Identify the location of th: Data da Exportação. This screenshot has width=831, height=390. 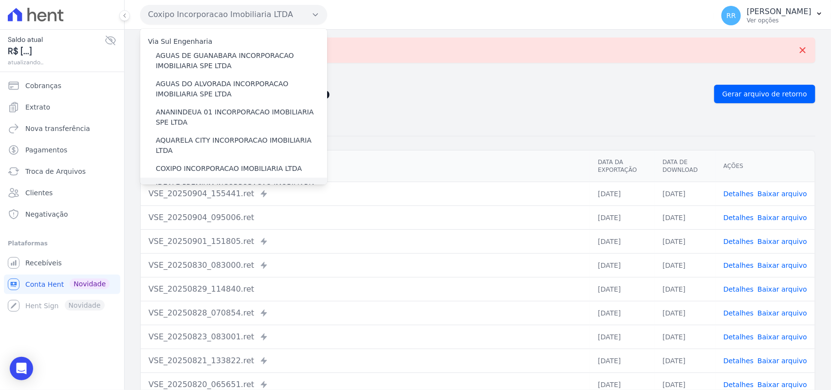
(622, 166).